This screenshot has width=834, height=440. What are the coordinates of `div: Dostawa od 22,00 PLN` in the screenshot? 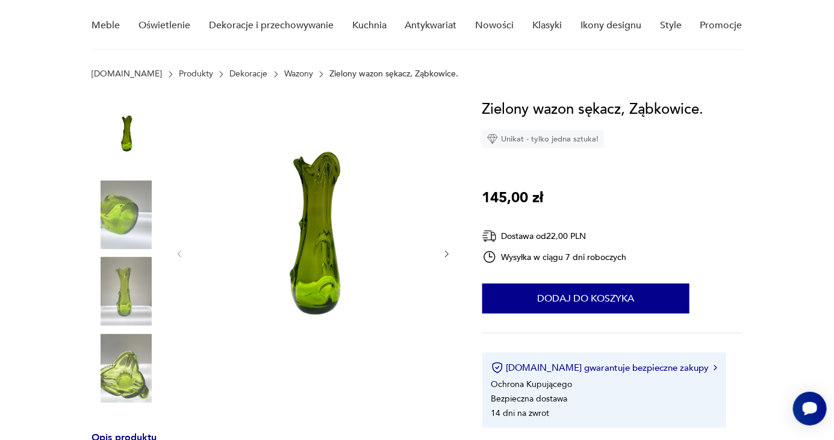 It's located at (555, 236).